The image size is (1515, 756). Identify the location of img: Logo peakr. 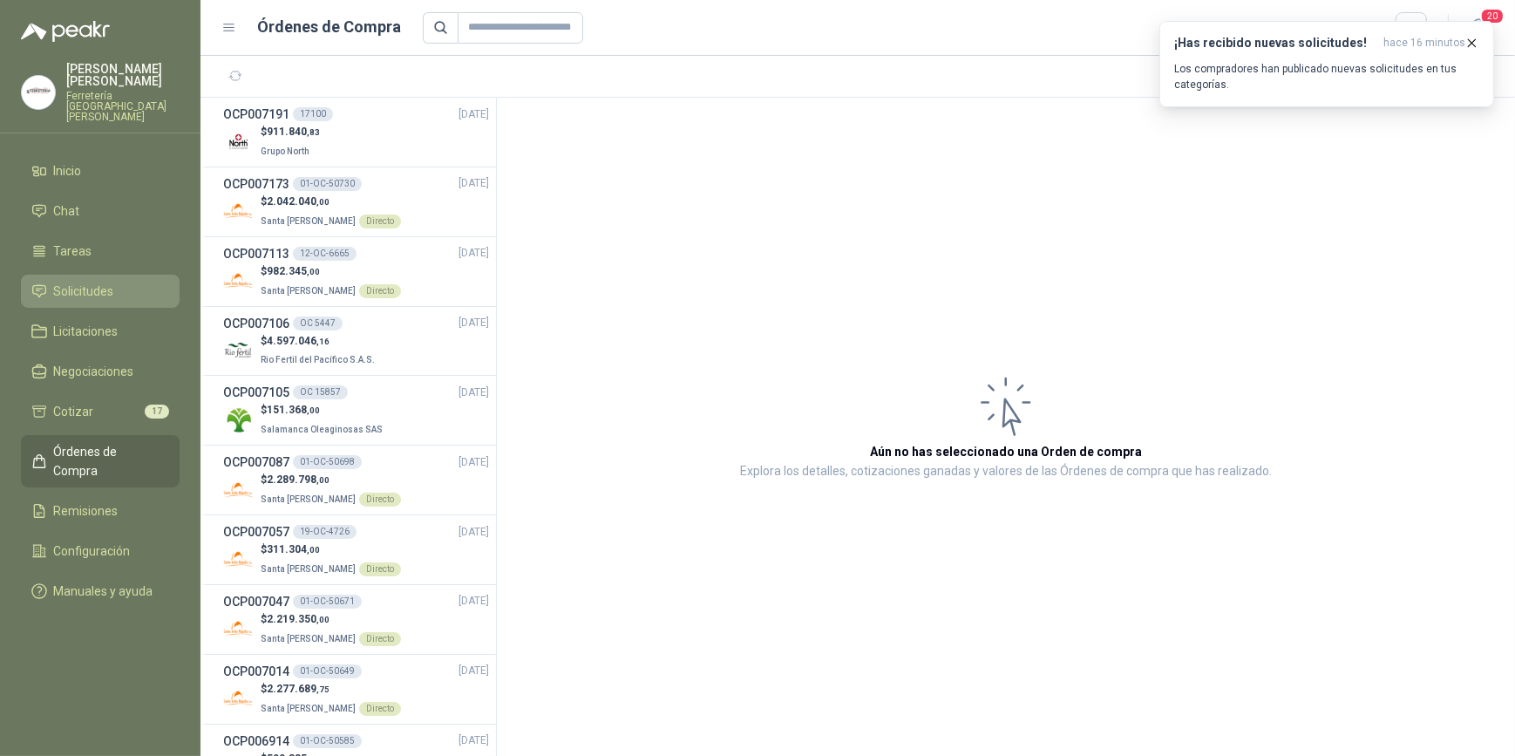
(65, 31).